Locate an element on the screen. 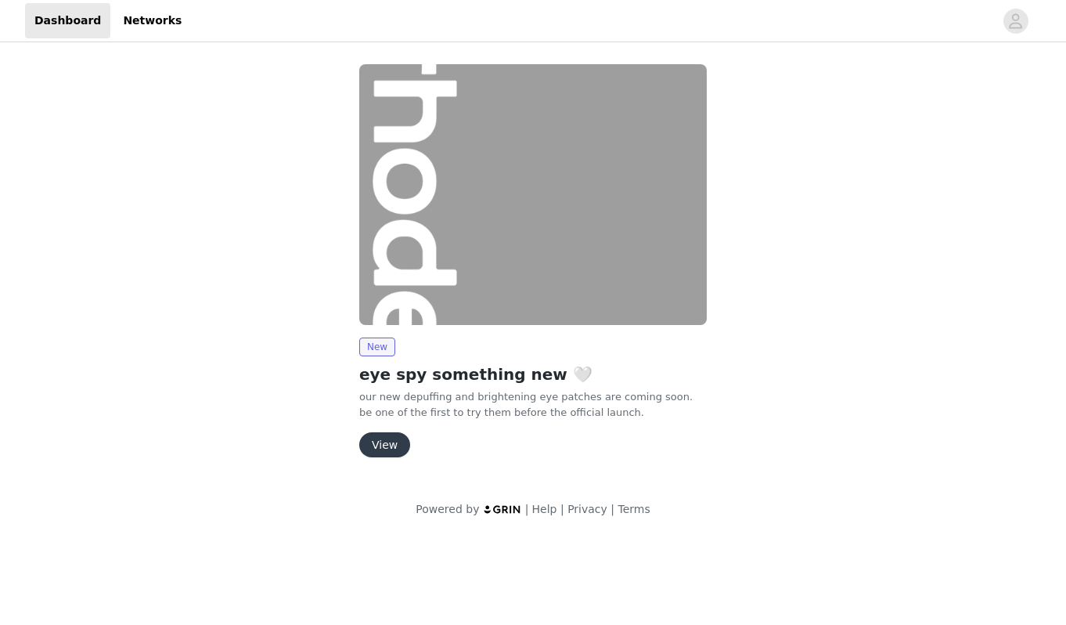 The width and height of the screenshot is (1066, 625). img: rhode skin is located at coordinates (533, 194).